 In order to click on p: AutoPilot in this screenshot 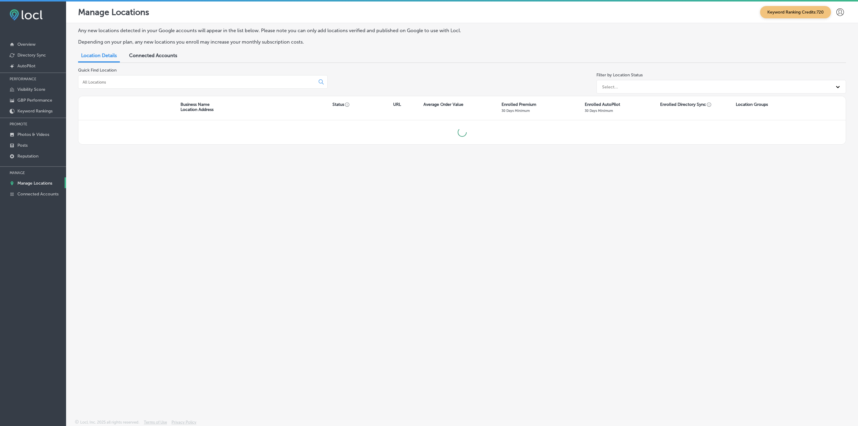, I will do `click(26, 66)`.